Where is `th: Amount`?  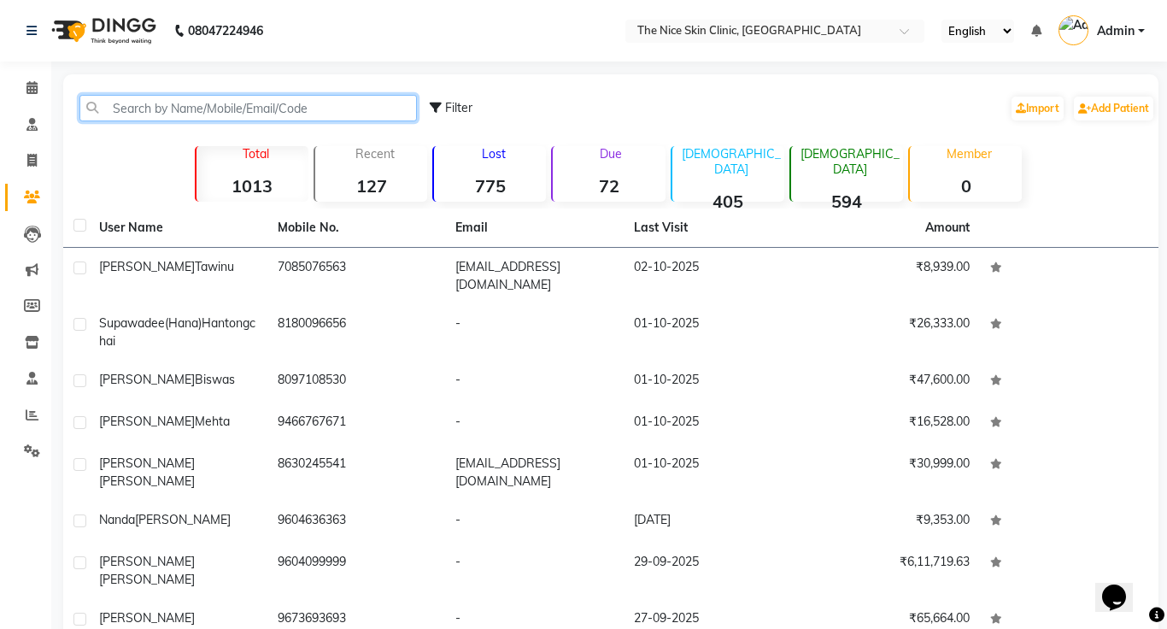 th: Amount is located at coordinates (948, 227).